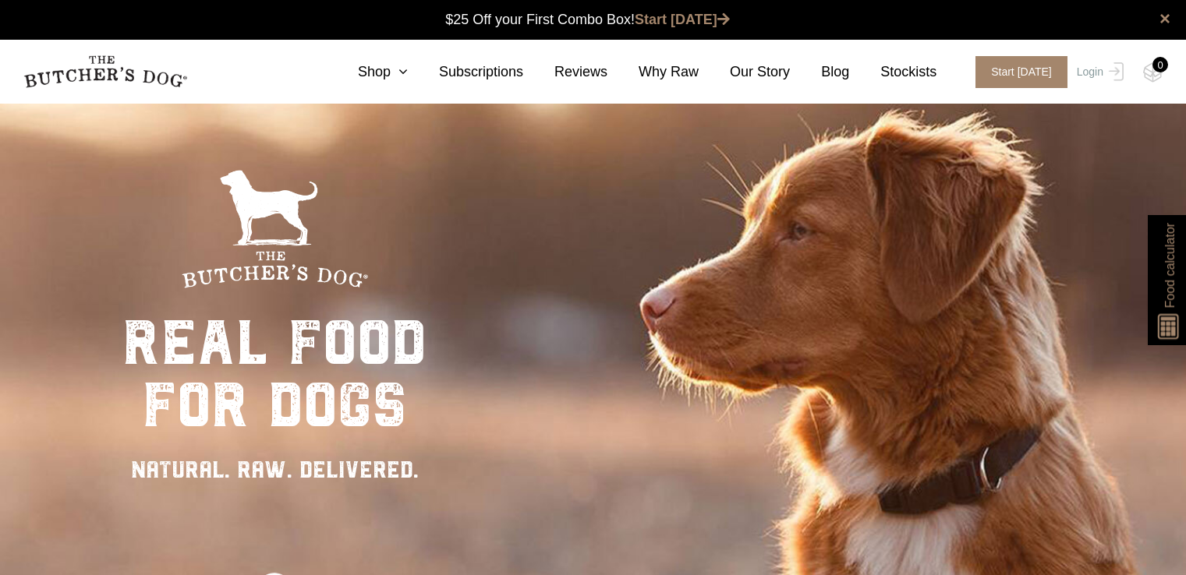 This screenshot has height=575, width=1186. Describe the element at coordinates (1165, 19) in the screenshot. I see `a: close` at that location.